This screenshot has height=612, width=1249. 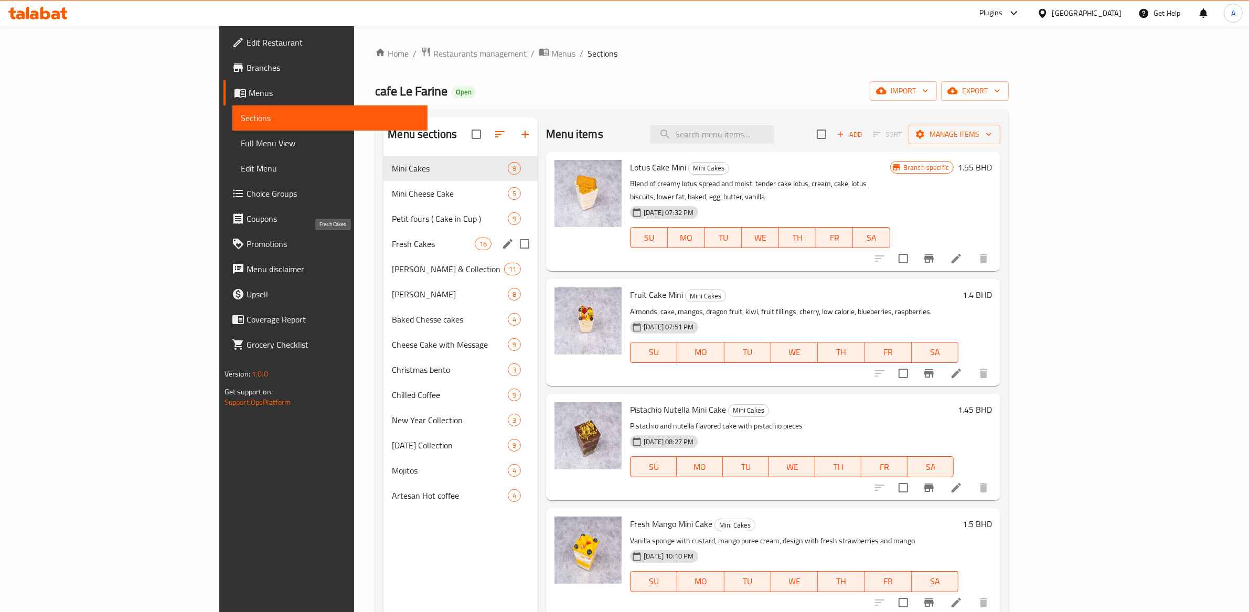 I want to click on button: SA, so click(x=871, y=238).